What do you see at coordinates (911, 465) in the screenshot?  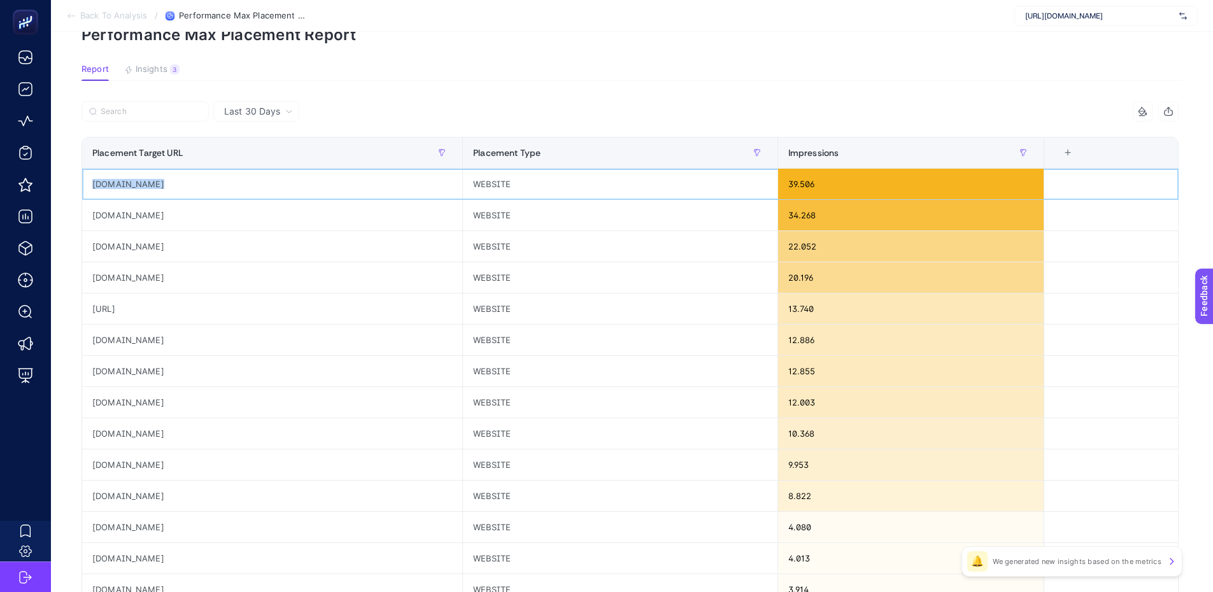 I see `div: 9.953` at bounding box center [911, 465].